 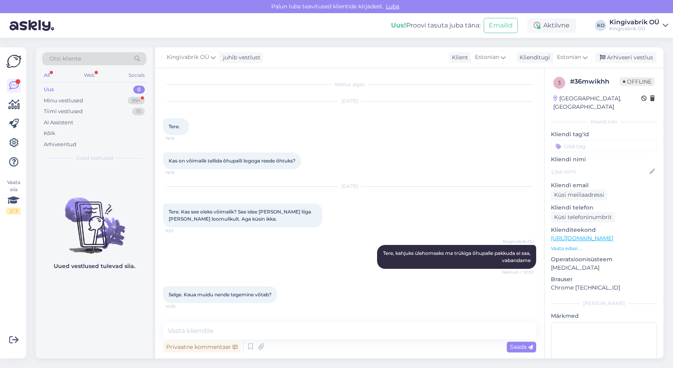 I want to click on div: juhib vestlust, so click(x=240, y=57).